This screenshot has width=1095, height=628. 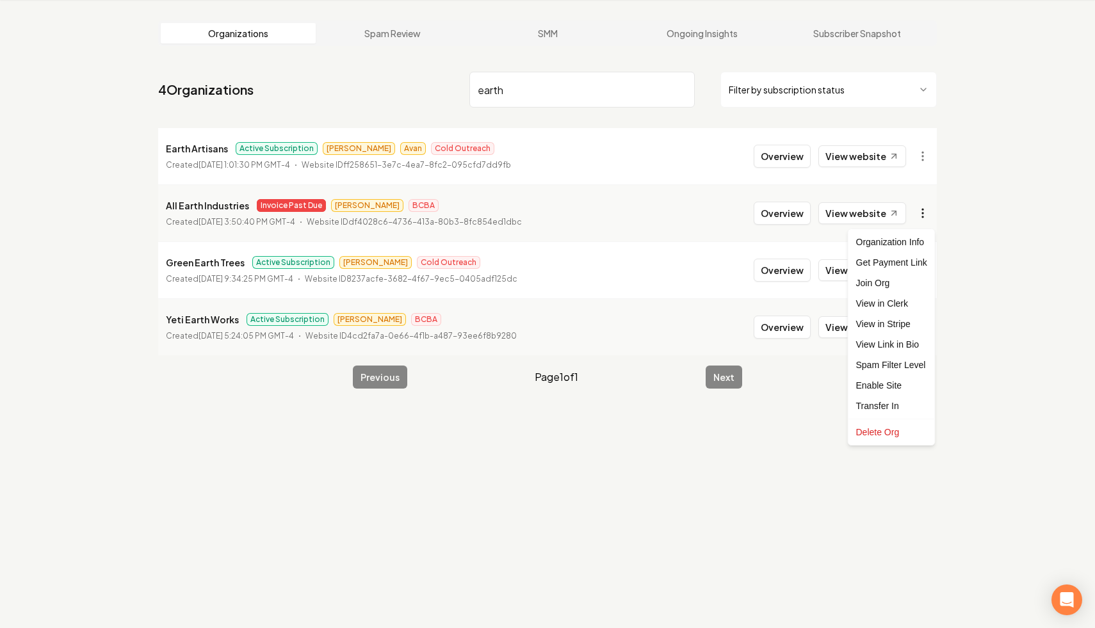 What do you see at coordinates (891, 262) in the screenshot?
I see `div: Get Payment Link` at bounding box center [891, 262].